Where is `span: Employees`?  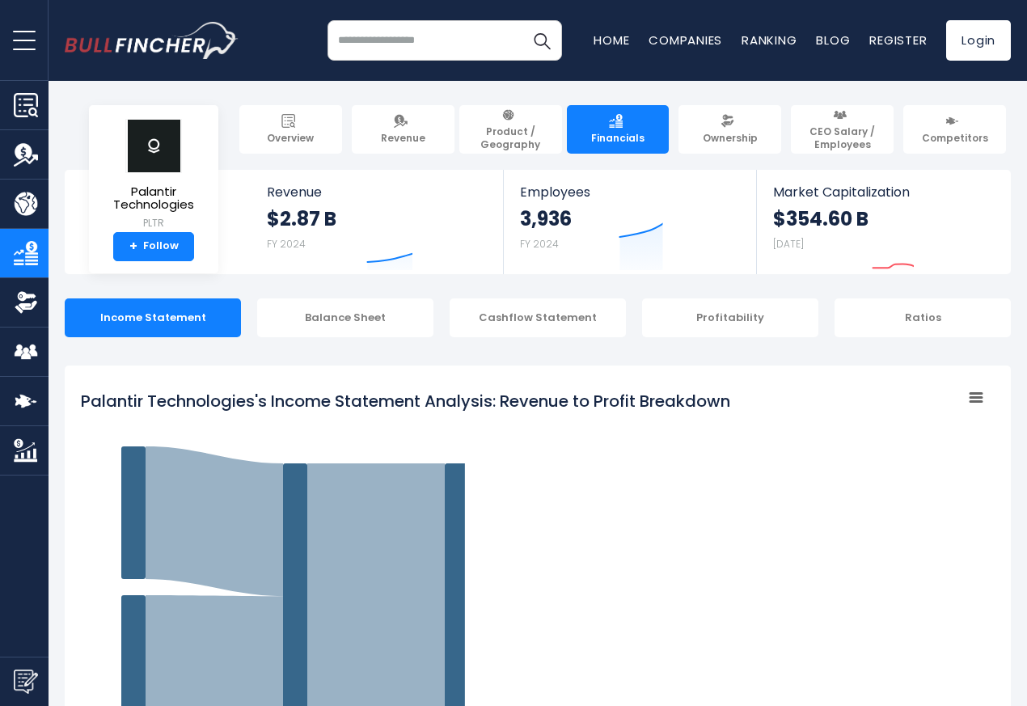 span: Employees is located at coordinates (629, 192).